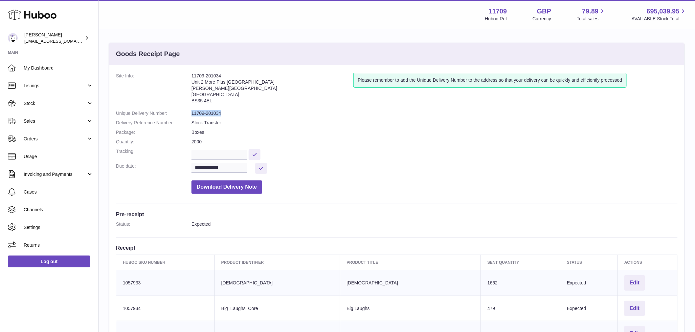  Describe the element at coordinates (663, 11) in the screenshot. I see `span: 695,039.95` at that location.